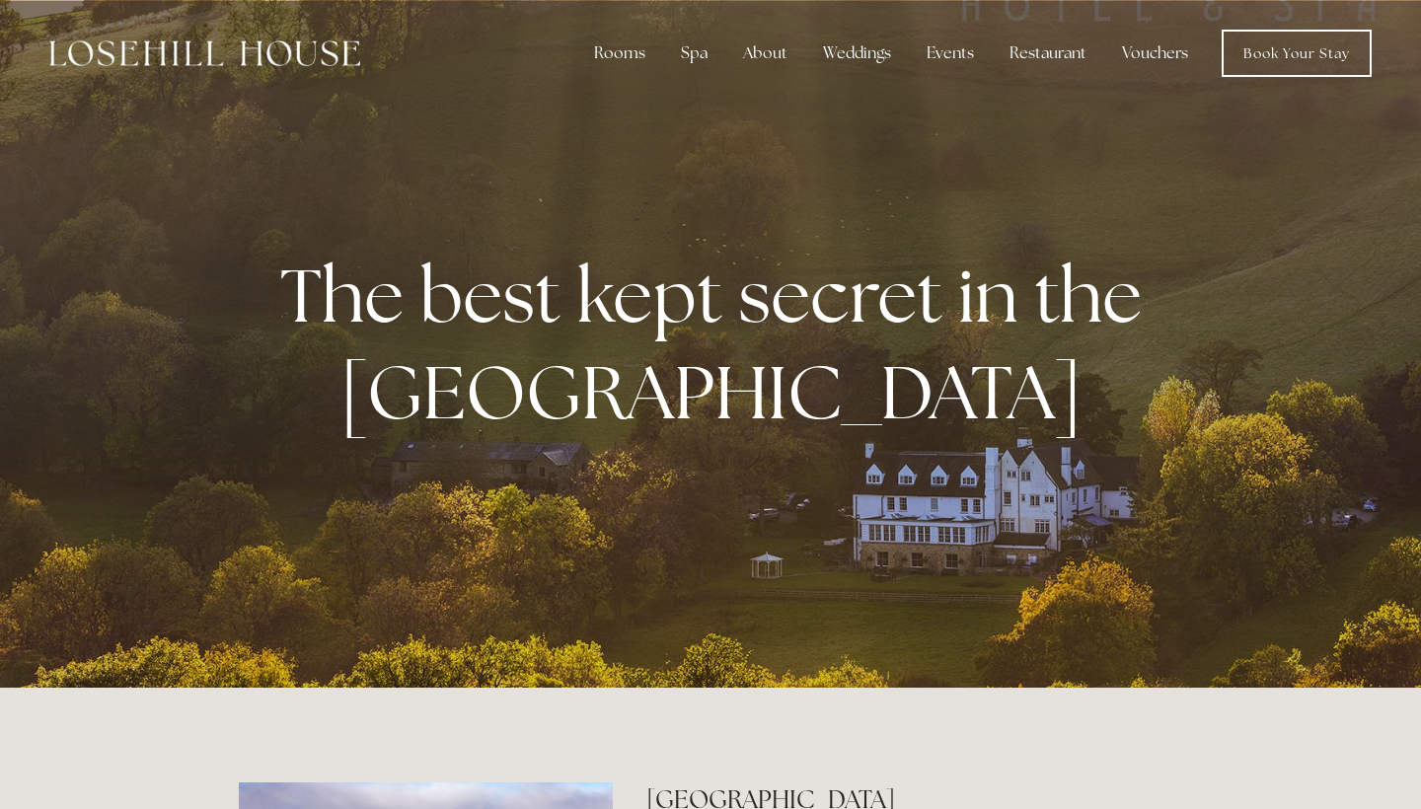 This screenshot has width=1421, height=809. I want to click on div: Spa, so click(694, 53).